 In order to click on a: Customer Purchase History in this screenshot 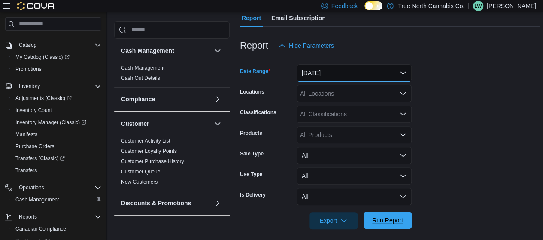, I will do `click(152, 161)`.